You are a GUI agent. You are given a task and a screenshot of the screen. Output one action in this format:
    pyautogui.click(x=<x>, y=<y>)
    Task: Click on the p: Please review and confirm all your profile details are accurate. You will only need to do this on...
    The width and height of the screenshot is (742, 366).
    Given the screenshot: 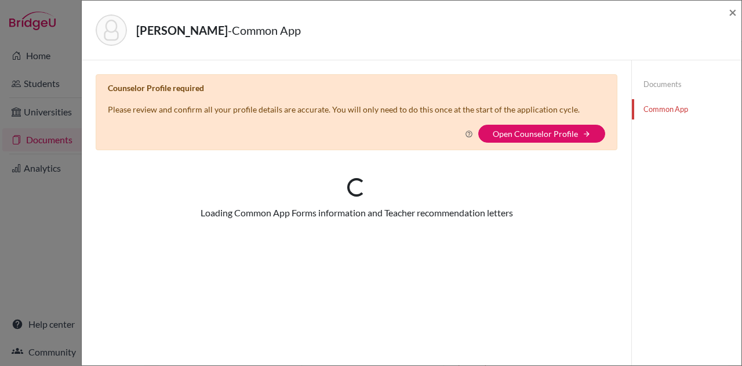 What is the action you would take?
    pyautogui.click(x=344, y=109)
    